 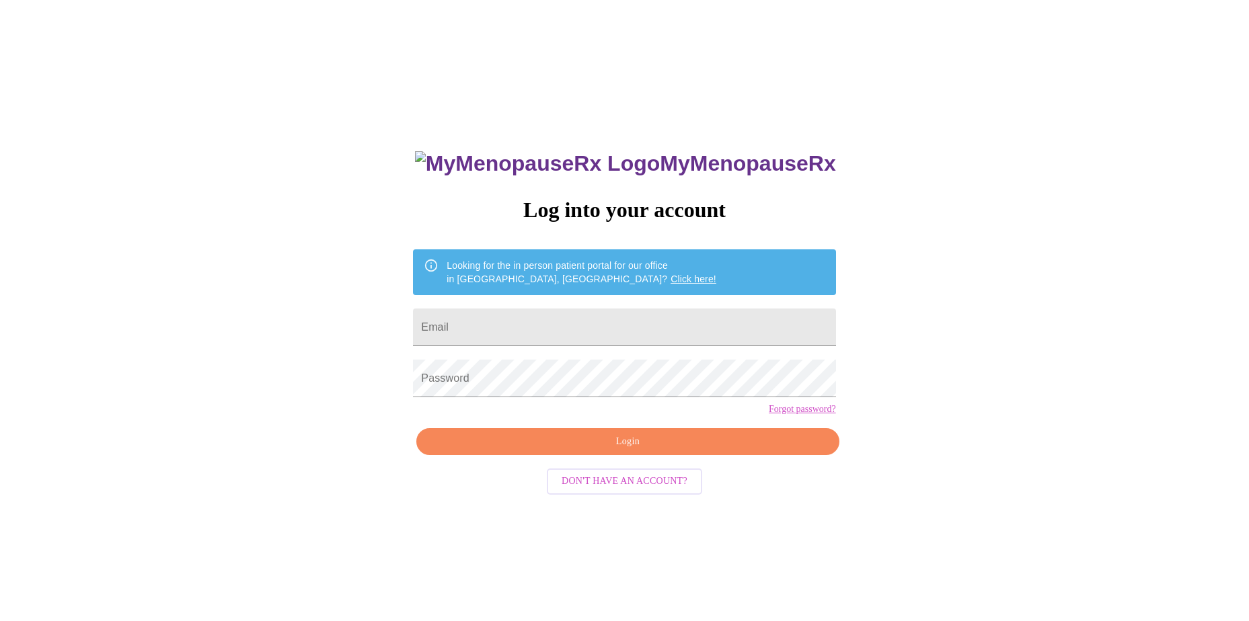 I want to click on img: MyMenopauseRx Logo, so click(x=537, y=163).